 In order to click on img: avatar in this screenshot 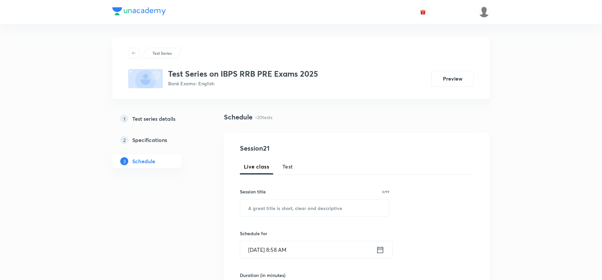, I will do `click(423, 12)`.